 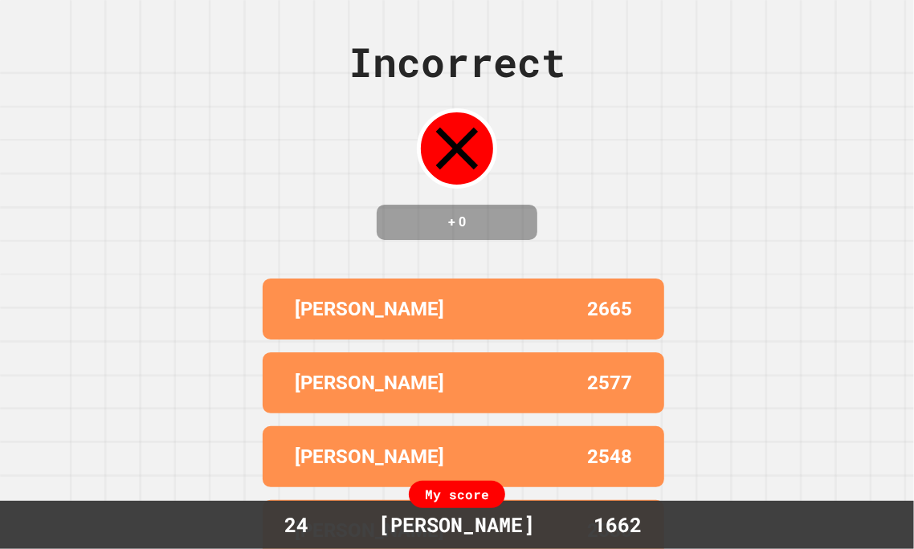 I want to click on div: 1662, so click(x=617, y=525).